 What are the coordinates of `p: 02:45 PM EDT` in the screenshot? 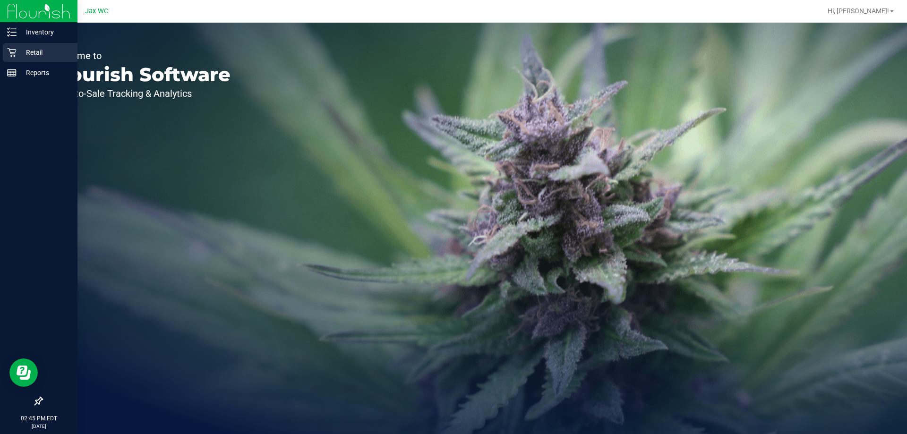 It's located at (39, 418).